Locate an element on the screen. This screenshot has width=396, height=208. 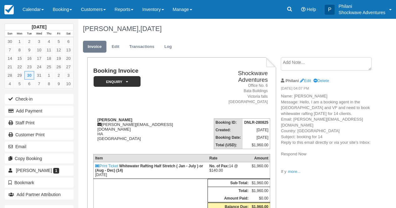
button: Copy Booking is located at coordinates (39, 158).